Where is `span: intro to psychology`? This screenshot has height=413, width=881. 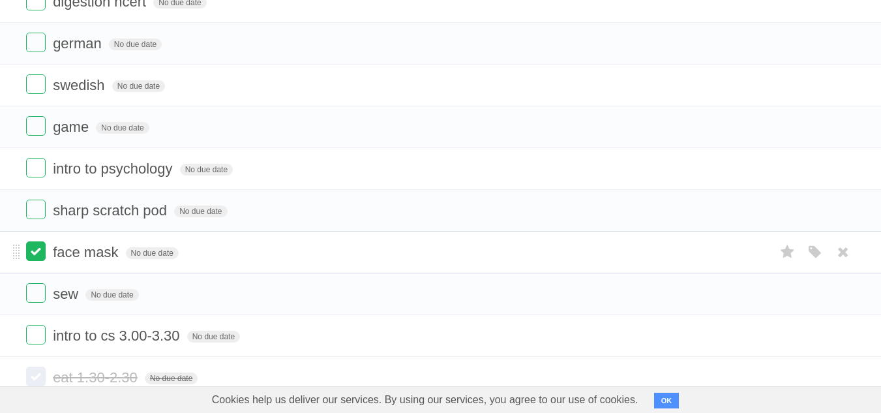
span: intro to psychology is located at coordinates (114, 168).